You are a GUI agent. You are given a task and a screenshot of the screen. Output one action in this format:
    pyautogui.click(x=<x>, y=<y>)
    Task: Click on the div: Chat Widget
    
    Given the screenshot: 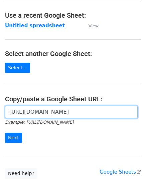 What is the action you would take?
    pyautogui.click(x=129, y=163)
    